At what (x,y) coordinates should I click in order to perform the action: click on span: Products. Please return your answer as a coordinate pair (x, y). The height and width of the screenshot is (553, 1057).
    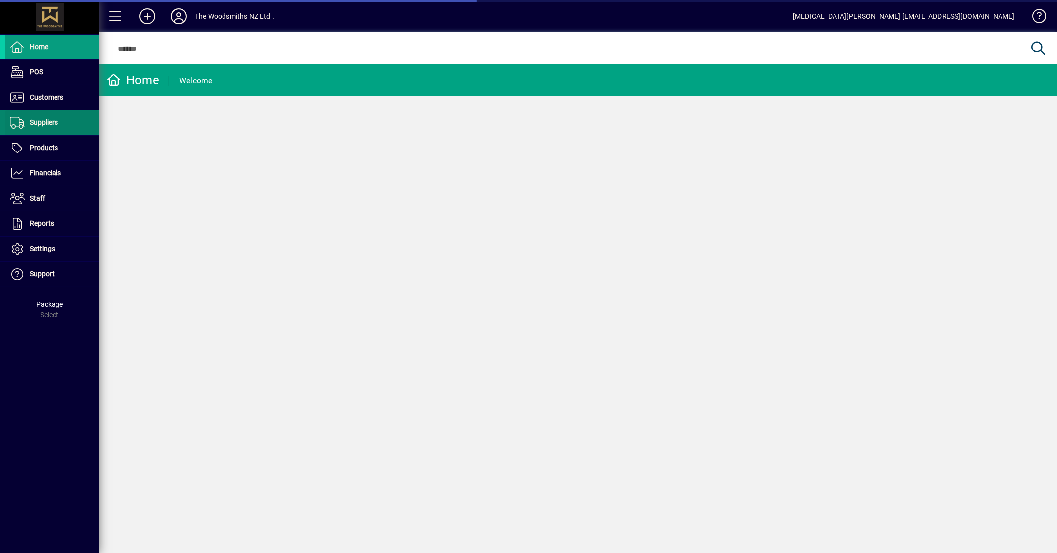
    Looking at the image, I should click on (44, 148).